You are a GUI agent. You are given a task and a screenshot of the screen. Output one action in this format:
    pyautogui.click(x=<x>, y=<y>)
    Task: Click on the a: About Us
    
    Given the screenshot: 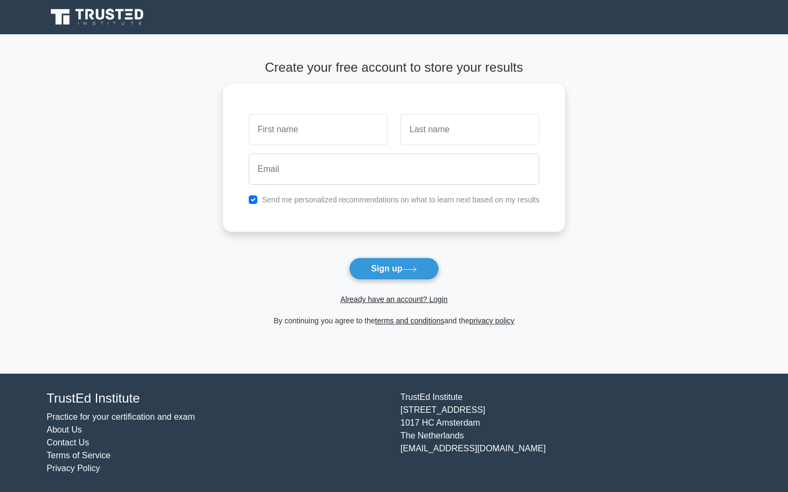 What is the action you would take?
    pyautogui.click(x=64, y=430)
    